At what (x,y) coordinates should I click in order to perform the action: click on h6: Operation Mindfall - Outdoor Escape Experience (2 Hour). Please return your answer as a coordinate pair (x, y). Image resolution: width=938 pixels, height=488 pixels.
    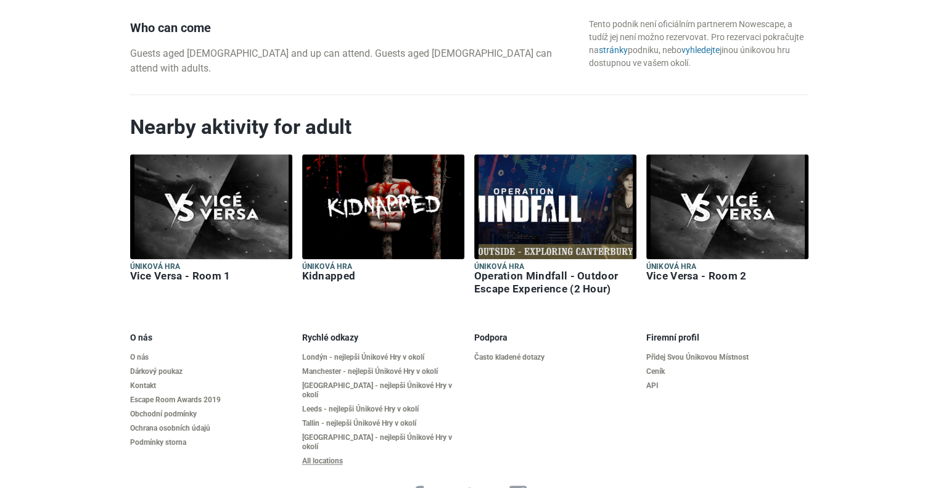
    Looking at the image, I should click on (555, 282).